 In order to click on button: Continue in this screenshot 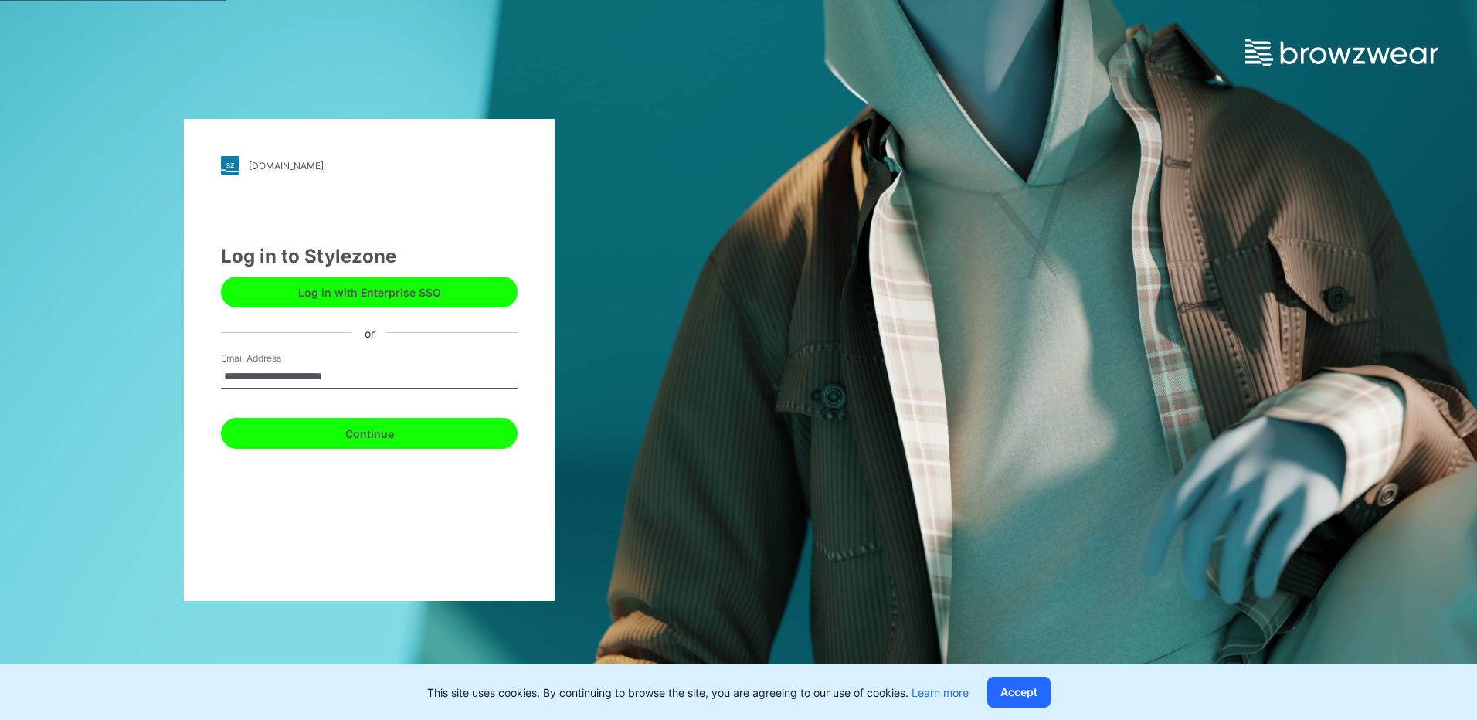, I will do `click(369, 433)`.